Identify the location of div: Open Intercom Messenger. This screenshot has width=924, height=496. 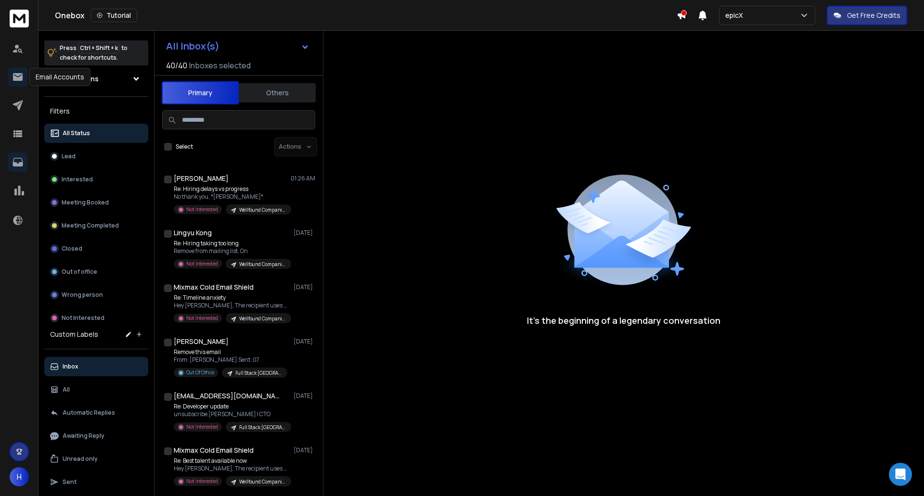
(901, 475).